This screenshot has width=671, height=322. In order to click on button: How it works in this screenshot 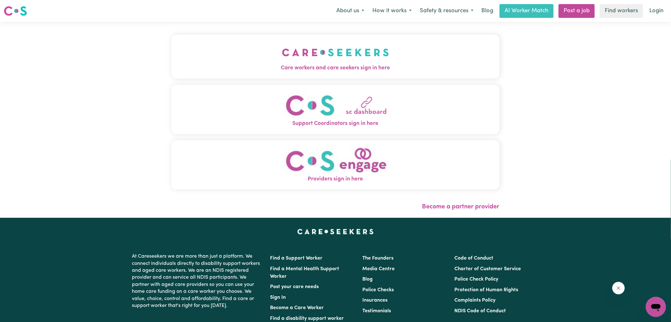, I will do `click(392, 11)`.